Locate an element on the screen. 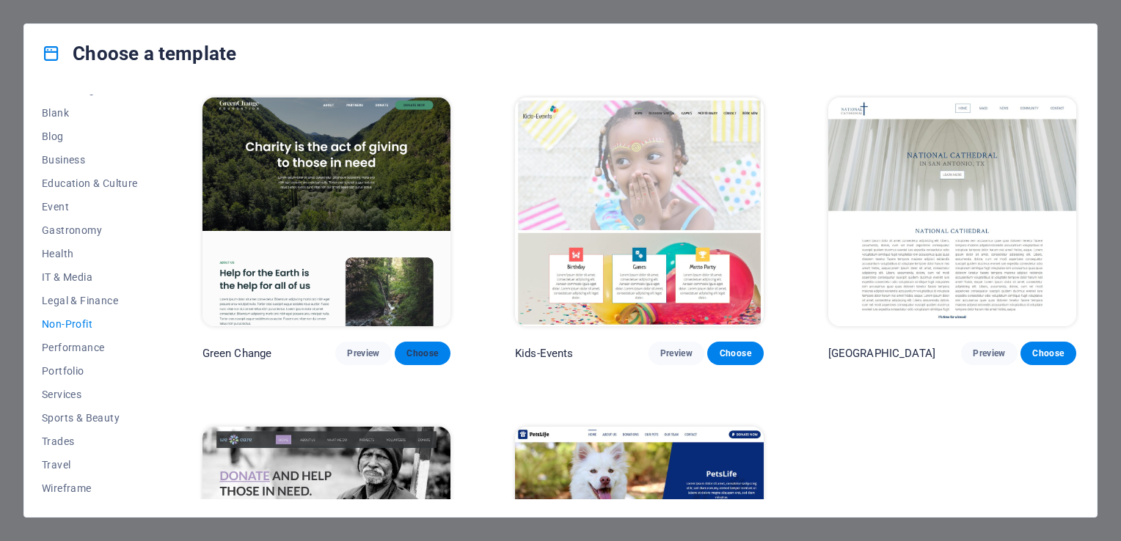 The width and height of the screenshot is (1121, 541). button: Sports & Beauty is located at coordinates (90, 418).